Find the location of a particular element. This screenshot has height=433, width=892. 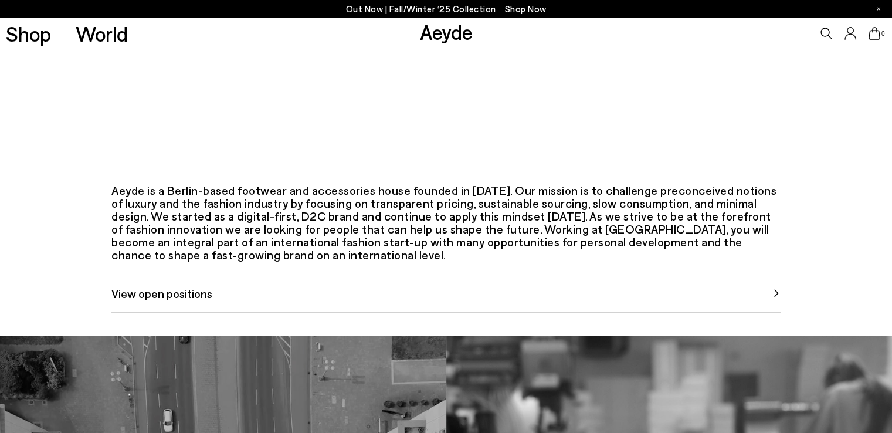

span: 0 is located at coordinates (883, 33).